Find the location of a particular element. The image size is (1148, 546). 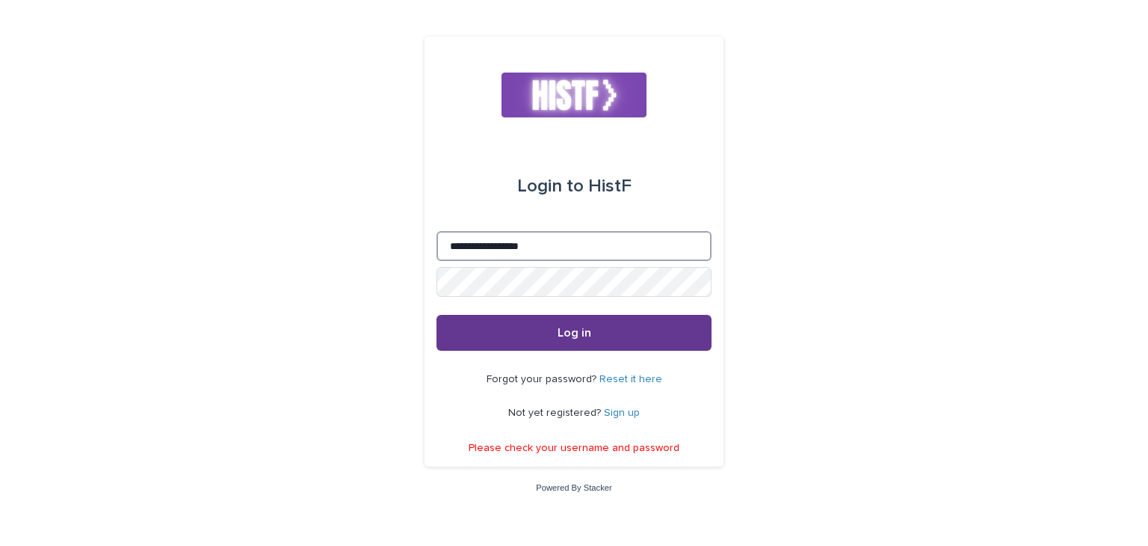

div: HistF is located at coordinates (574, 186).